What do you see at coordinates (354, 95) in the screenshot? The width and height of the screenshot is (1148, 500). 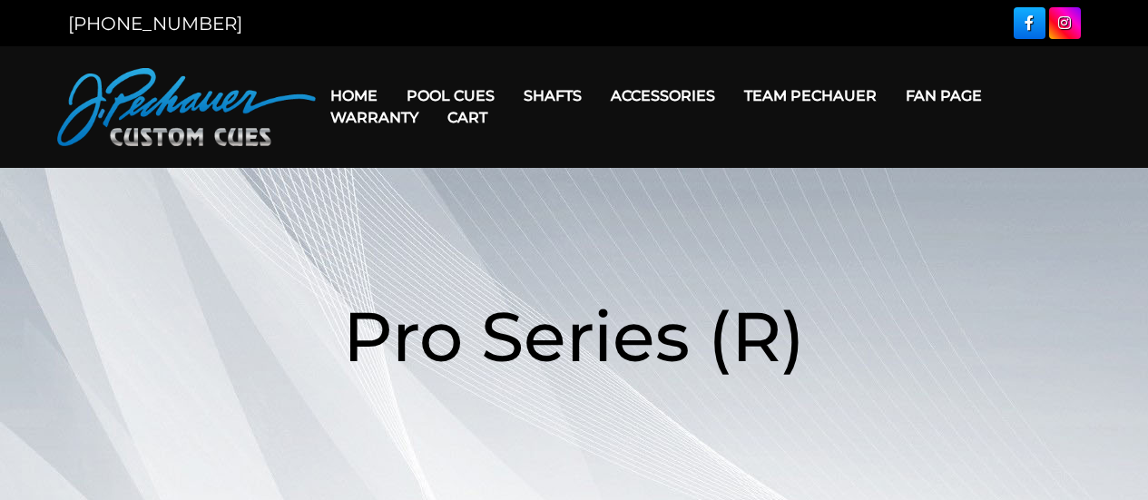 I see `a: Home` at bounding box center [354, 95].